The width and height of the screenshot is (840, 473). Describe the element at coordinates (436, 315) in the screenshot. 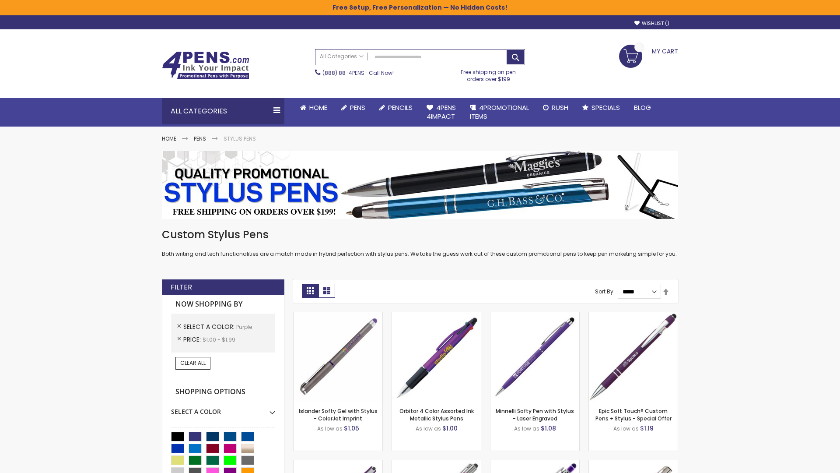

I see `a: Orbitor 4 Color Assorted Ink Metallic Stylus Pens-Purple` at that location.